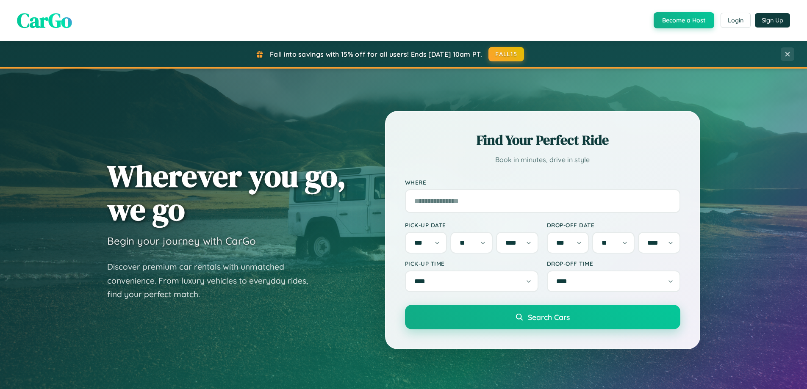  Describe the element at coordinates (684, 20) in the screenshot. I see `button: Become a Host` at that location.